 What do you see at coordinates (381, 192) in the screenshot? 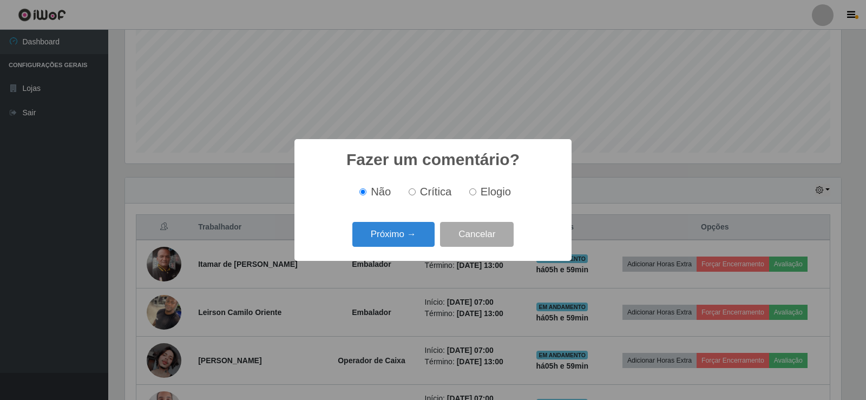
I see `span: Não` at bounding box center [381, 192].